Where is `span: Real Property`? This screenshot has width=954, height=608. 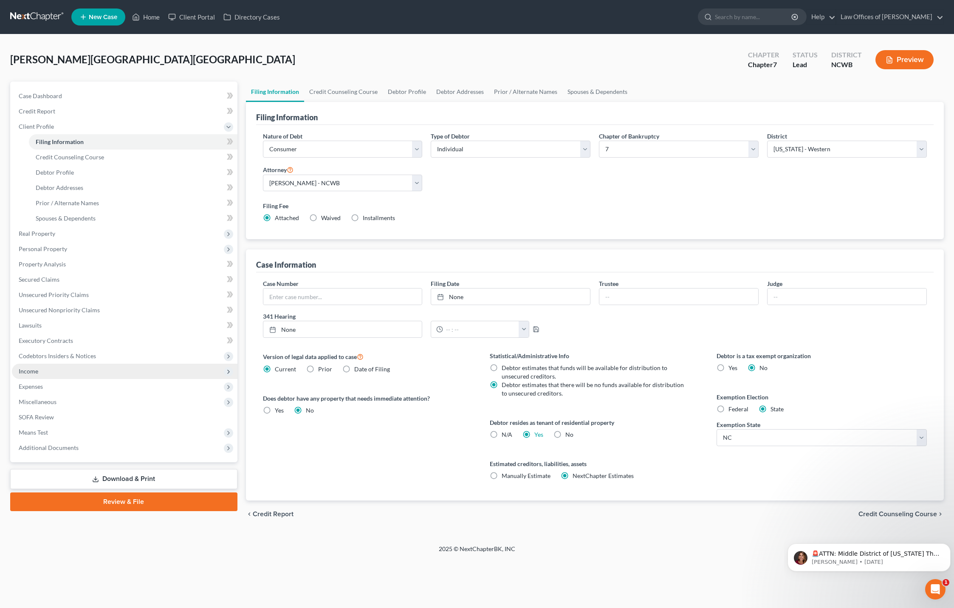 span: Real Property is located at coordinates (37, 233).